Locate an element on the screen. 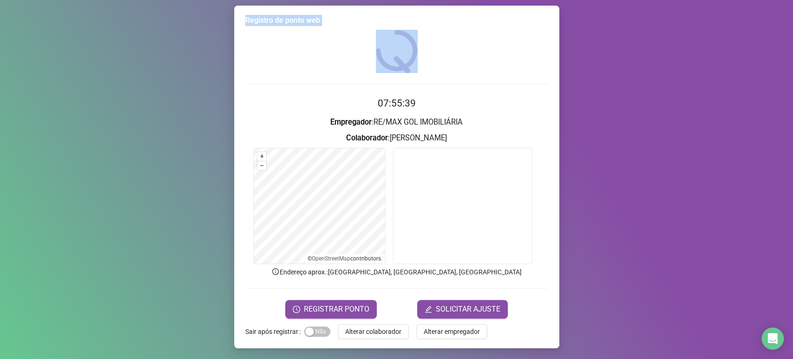 The height and width of the screenshot is (359, 793). strong: Empregador is located at coordinates (351, 122).